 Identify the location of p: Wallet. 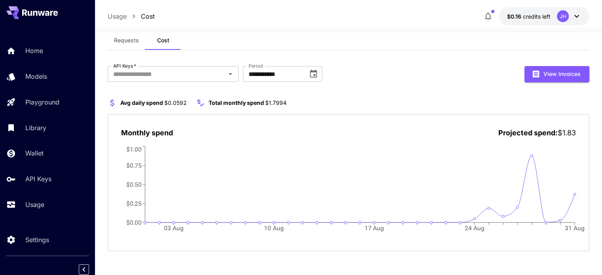
(34, 153).